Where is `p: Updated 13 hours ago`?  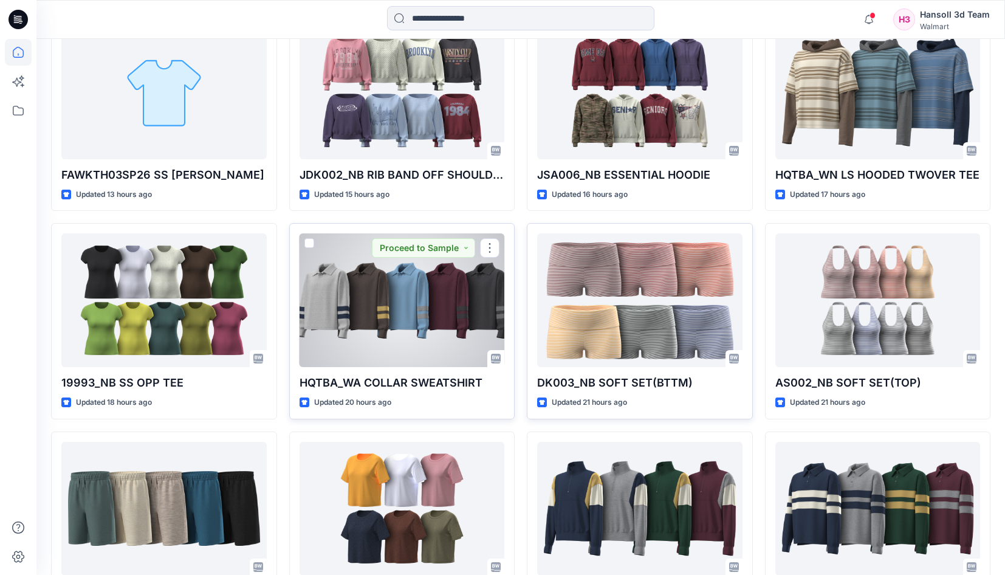 p: Updated 13 hours ago is located at coordinates (114, 194).